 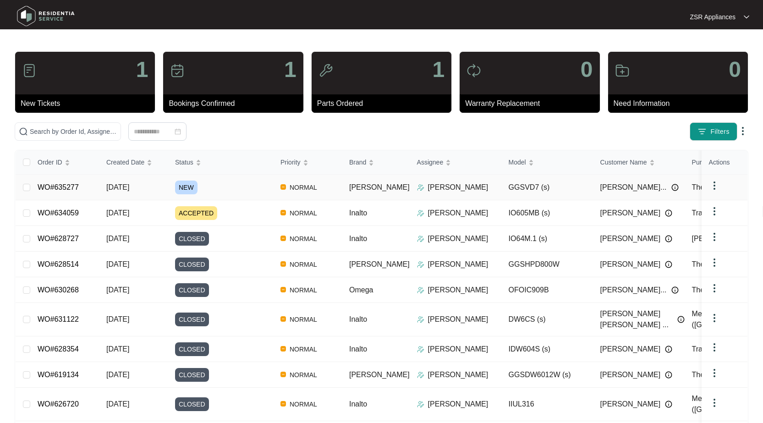 I want to click on th: Created Date, so click(x=133, y=162).